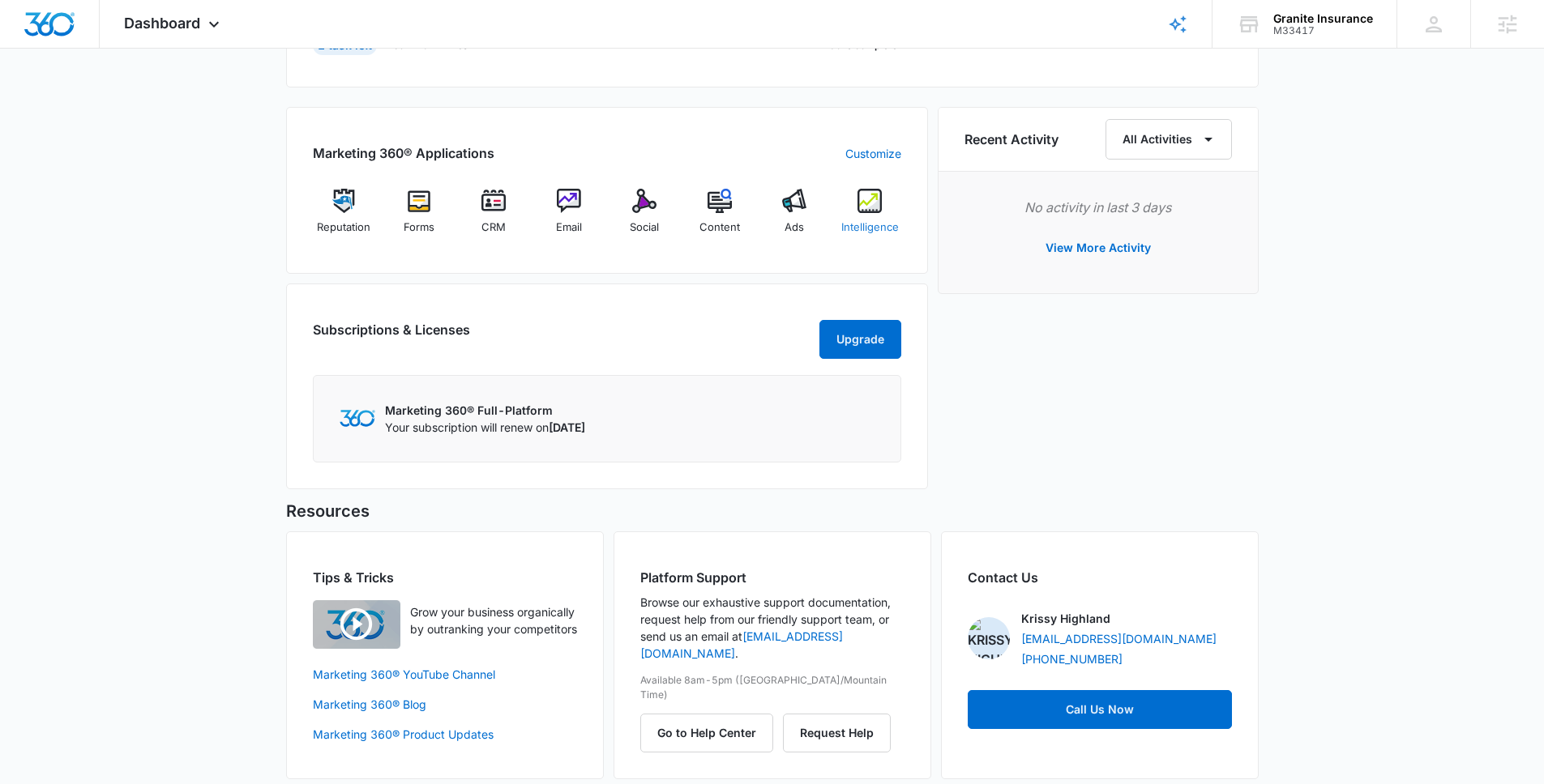 The height and width of the screenshot is (784, 1544). What do you see at coordinates (860, 339) in the screenshot?
I see `button: Upgrade` at bounding box center [860, 339].